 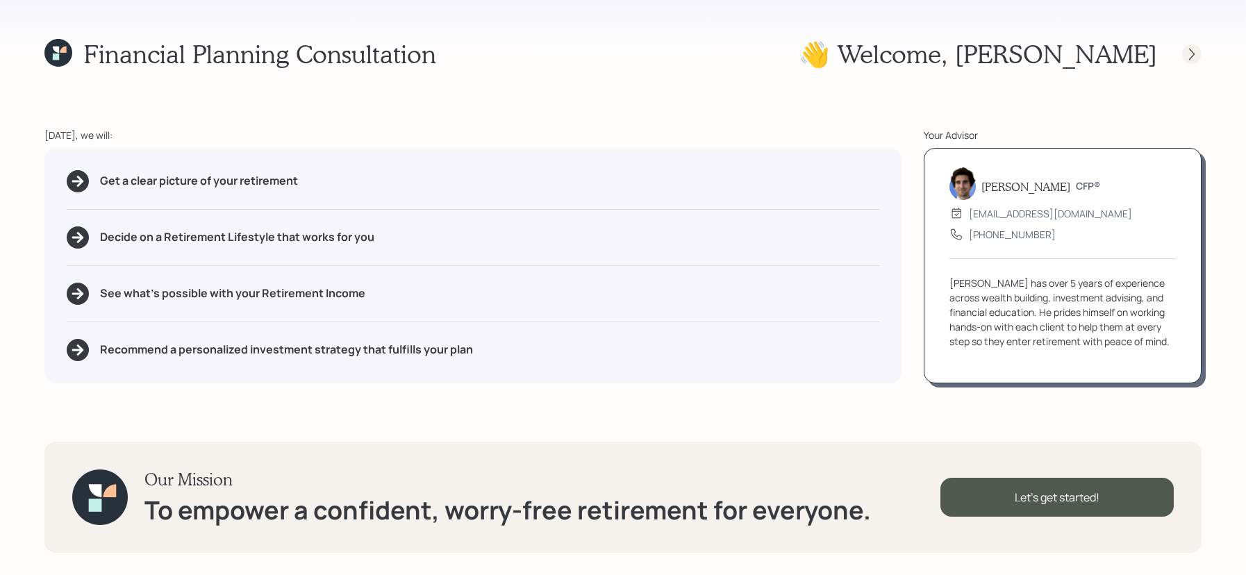 What do you see at coordinates (508, 479) in the screenshot?
I see `h3: Our Mission` at bounding box center [508, 479].